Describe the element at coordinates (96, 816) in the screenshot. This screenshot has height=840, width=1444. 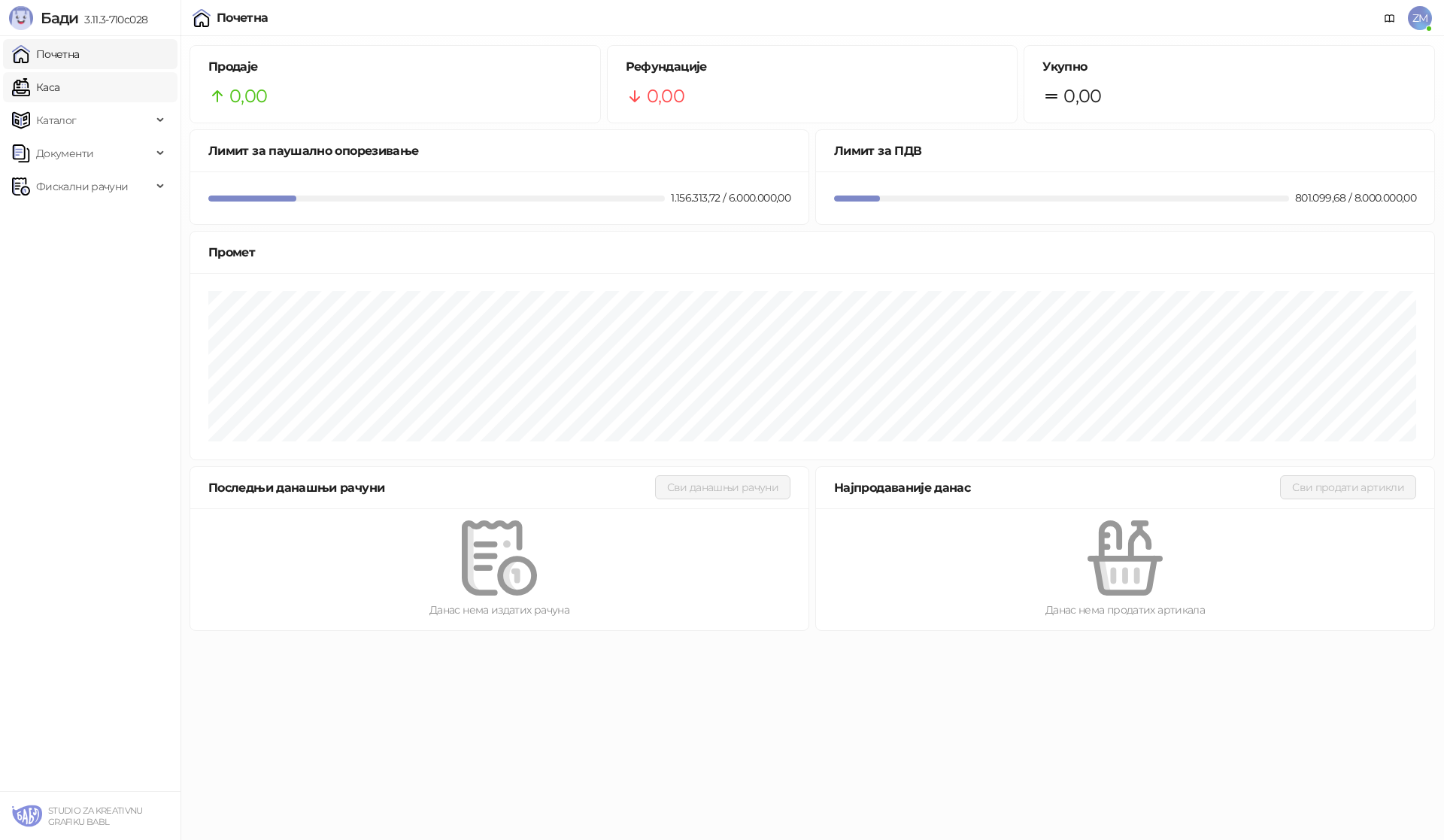
I see `small: STUDIO ZA KREATIVNU GRAFIKU BABL` at that location.